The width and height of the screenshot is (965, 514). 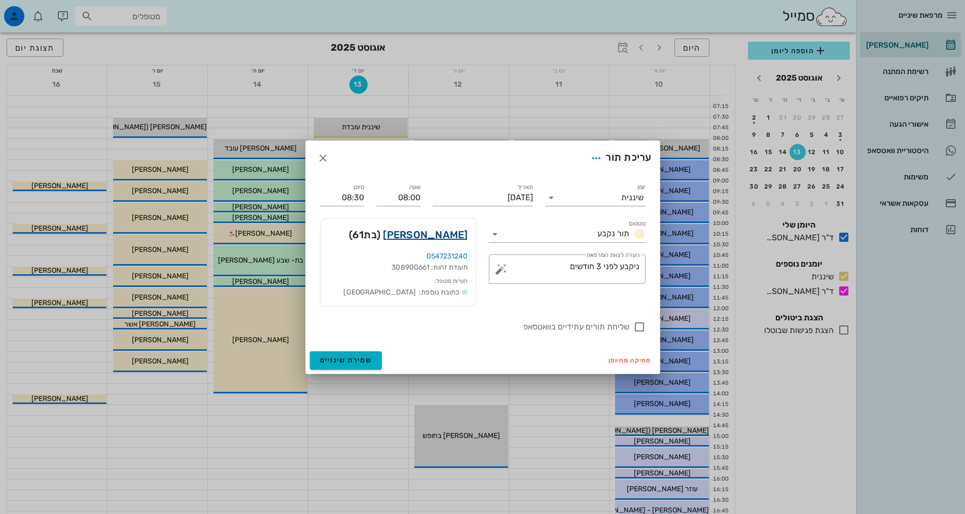 I want to click on span: 61, so click(x=358, y=235).